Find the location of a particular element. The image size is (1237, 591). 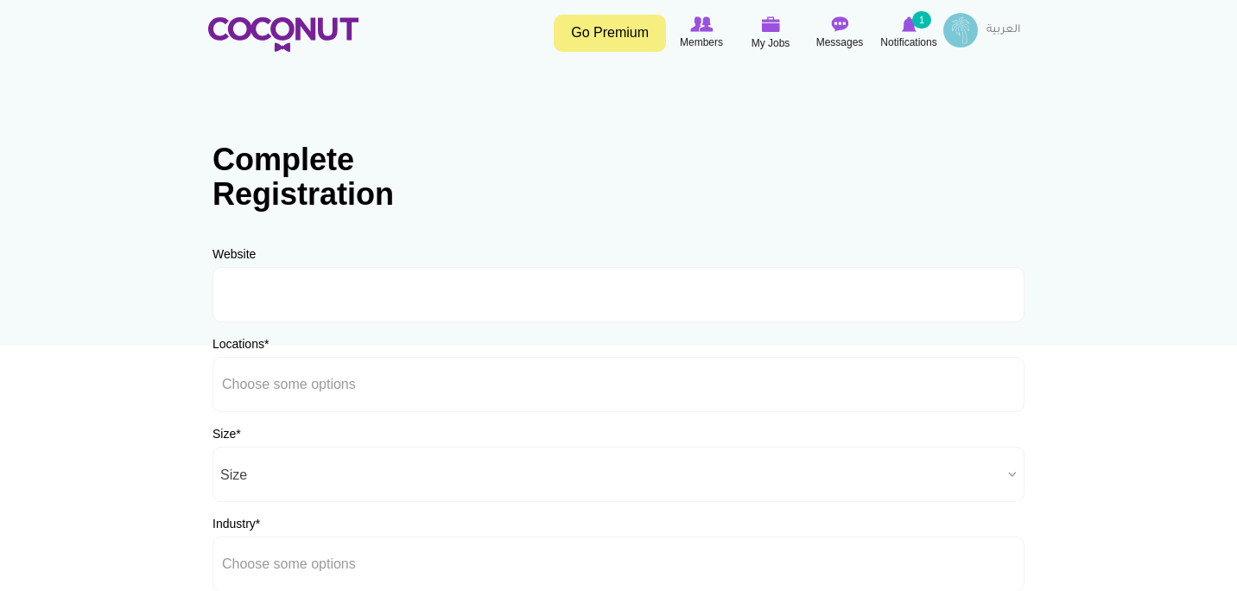

label: Industry is located at coordinates (236, 523).